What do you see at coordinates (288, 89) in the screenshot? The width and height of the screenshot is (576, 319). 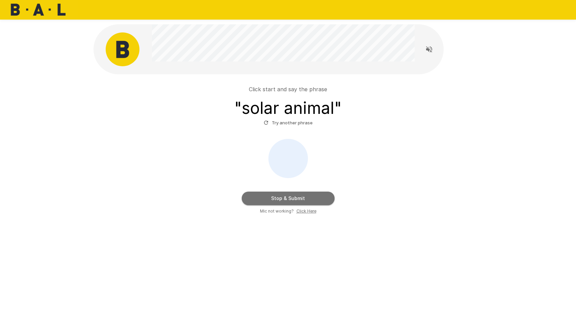 I see `p: Click start and say the phrase` at bounding box center [288, 89].